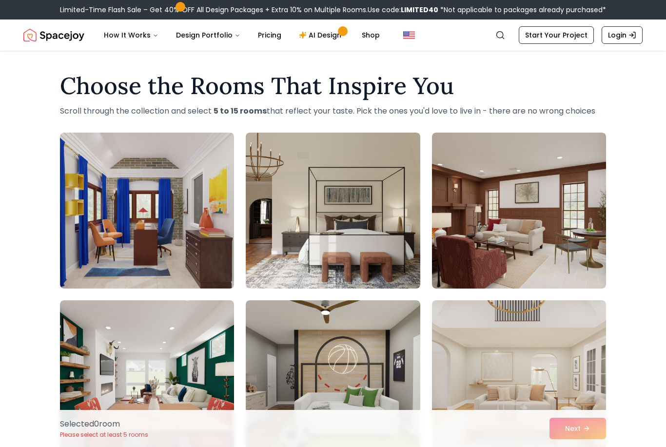 Image resolution: width=666 pixels, height=447 pixels. Describe the element at coordinates (333, 111) in the screenshot. I see `p: Scroll through the collection and select that reflect your taste. Pick the ones you'd love to liv...` at that location.